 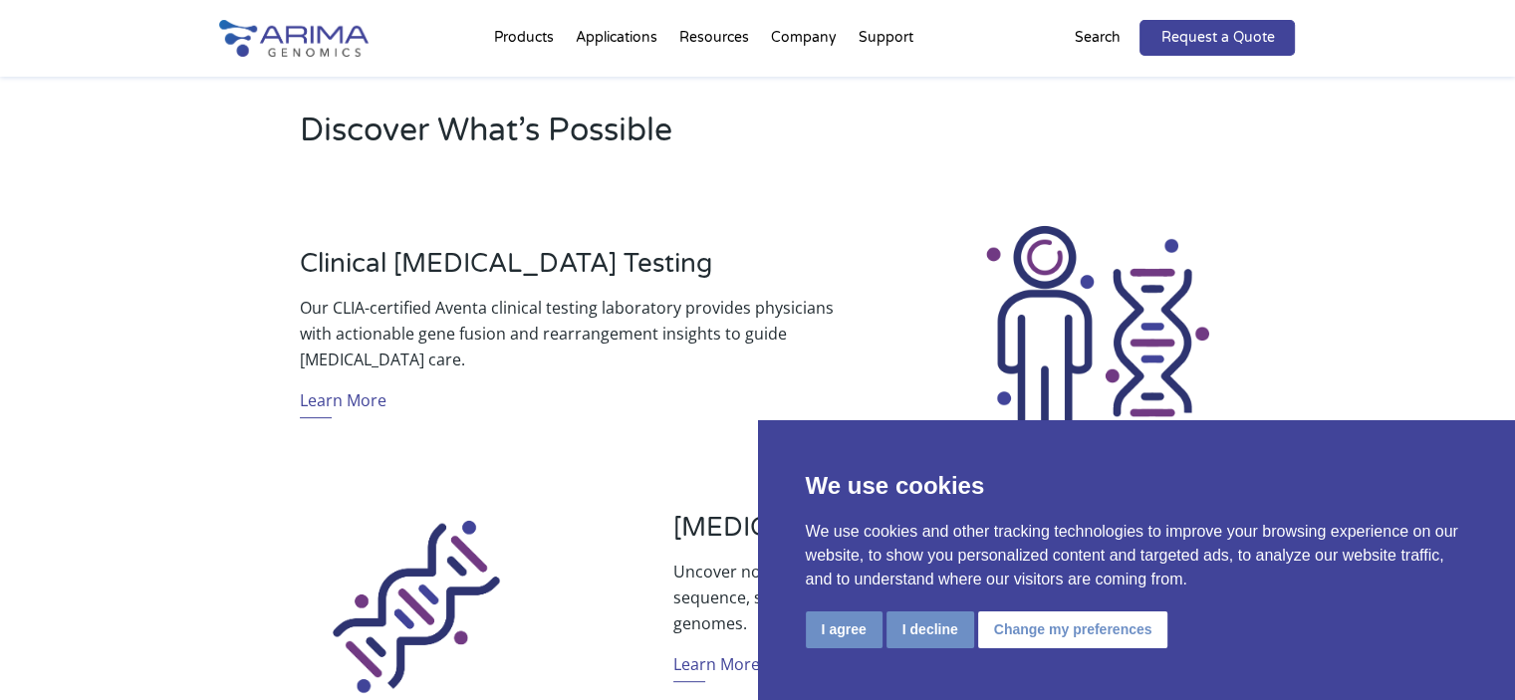 What do you see at coordinates (944, 597) in the screenshot?
I see `p: Uncover novel biomarkers and therapeutic targets by exploring the sequence, structure, and regula...` at bounding box center [944, 597].